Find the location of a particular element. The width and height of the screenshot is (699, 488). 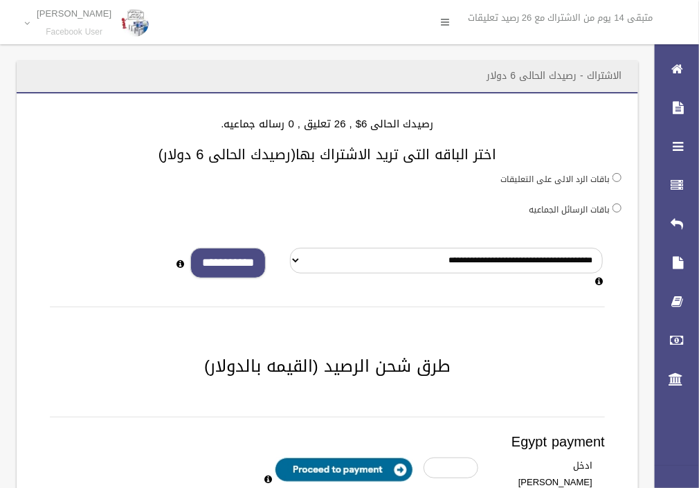

label: باقات الرسائل الجماعيه is located at coordinates (569, 210).